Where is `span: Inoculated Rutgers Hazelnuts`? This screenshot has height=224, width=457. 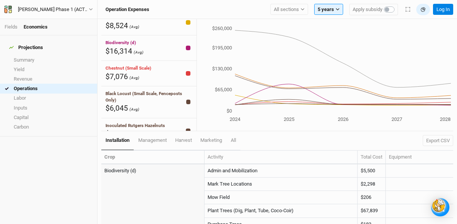
span: Inoculated Rutgers Hazelnuts is located at coordinates (135, 126).